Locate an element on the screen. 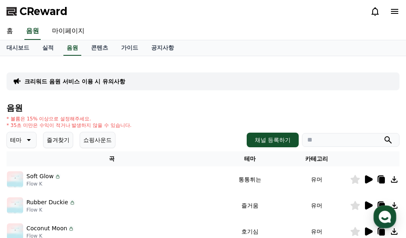  a: 마이페이지 is located at coordinates (68, 31).